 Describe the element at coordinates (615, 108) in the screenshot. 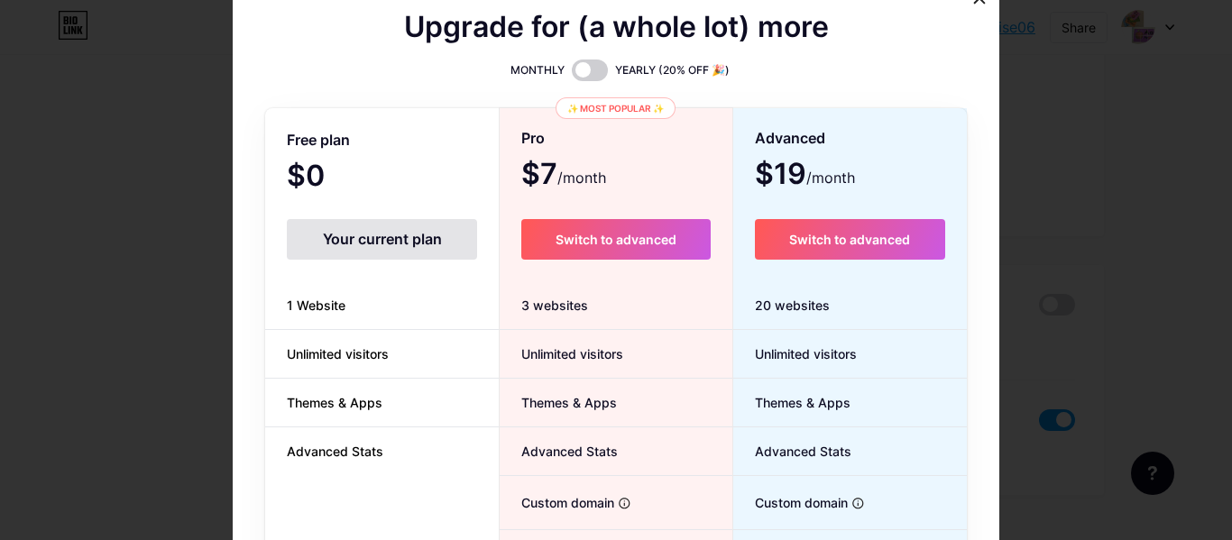

I see `div: ✨ Most popular ✨` at that location.